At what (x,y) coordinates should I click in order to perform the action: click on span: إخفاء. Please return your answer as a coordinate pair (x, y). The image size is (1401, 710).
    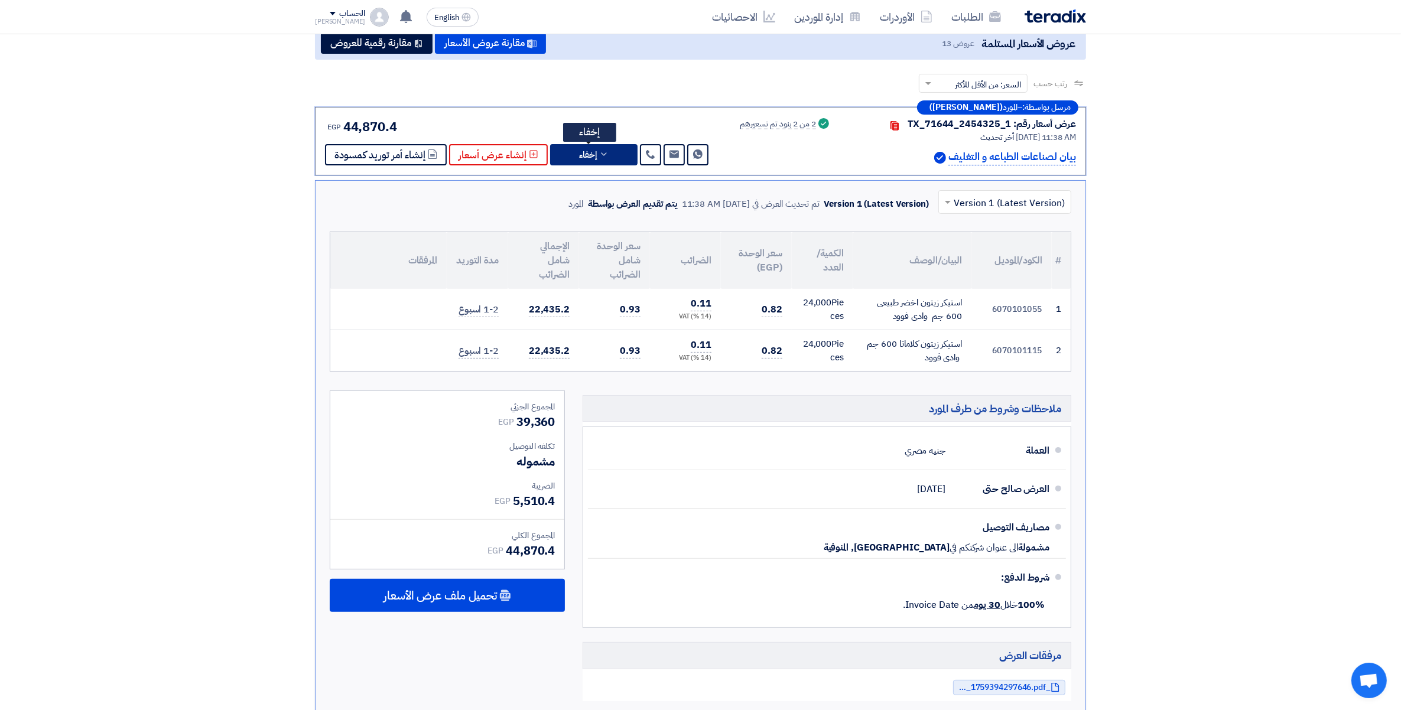
    Looking at the image, I should click on (588, 155).